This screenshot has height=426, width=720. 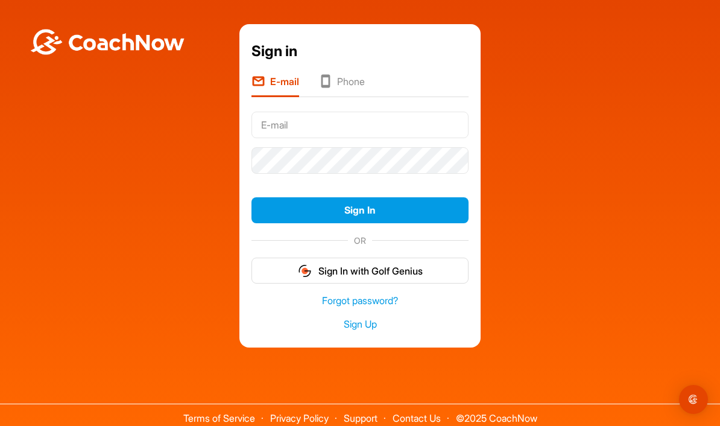 What do you see at coordinates (360, 125) in the screenshot?
I see `input: E-mail` at bounding box center [360, 125].